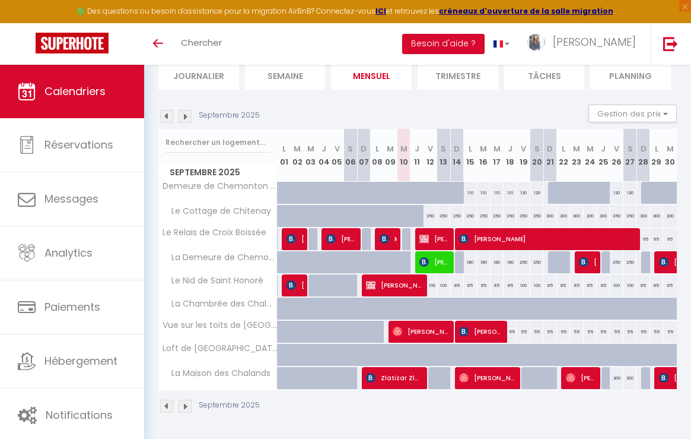 This screenshot has height=439, width=691. I want to click on th: 21, so click(550, 155).